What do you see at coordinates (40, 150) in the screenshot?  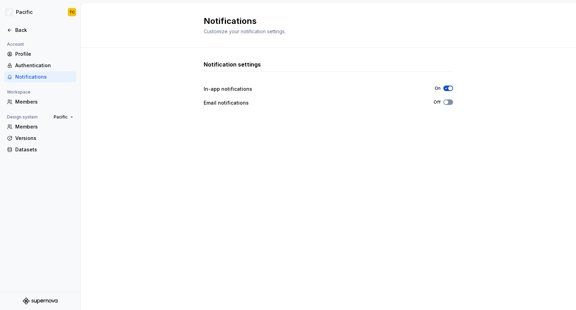 I see `a: Datasets` at bounding box center [40, 150].